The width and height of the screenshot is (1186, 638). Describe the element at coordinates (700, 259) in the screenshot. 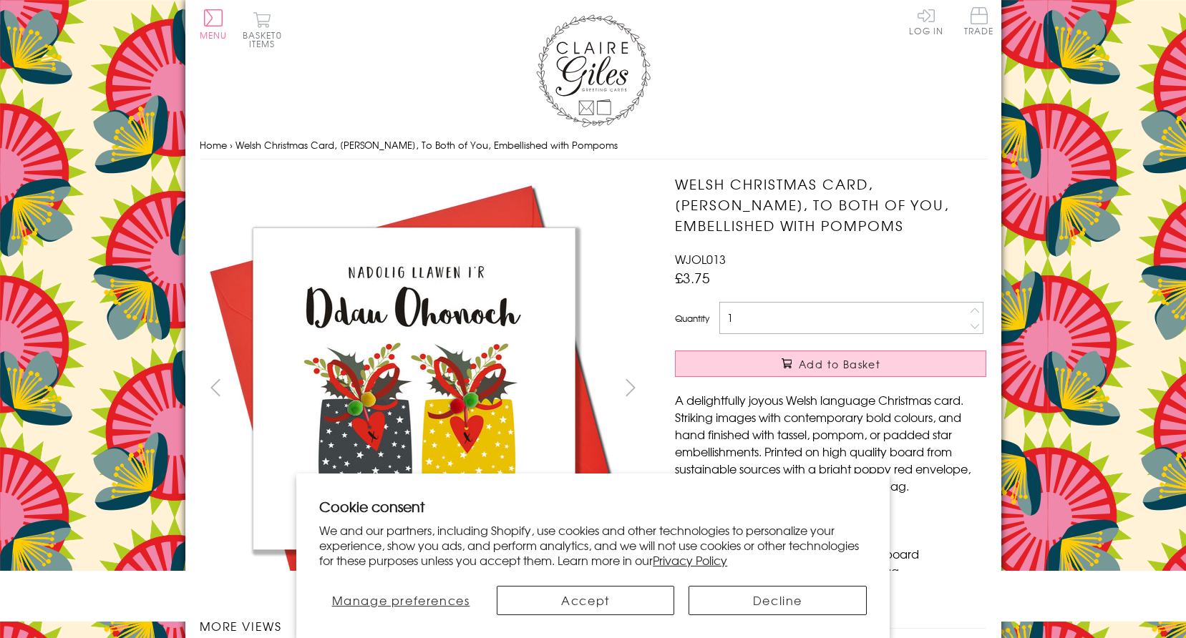

I see `span: WJOL013` at that location.